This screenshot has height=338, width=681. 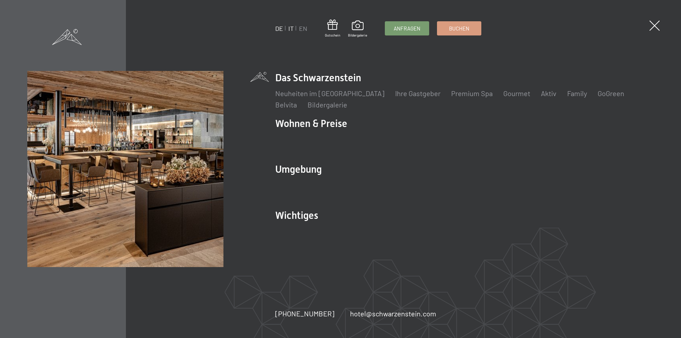 What do you see at coordinates (610, 93) in the screenshot?
I see `a: GoGreen` at bounding box center [610, 93].